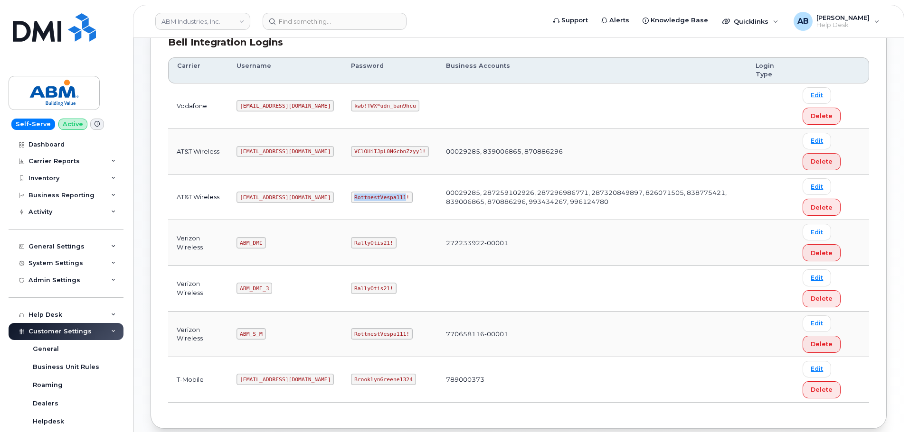  What do you see at coordinates (383, 380) in the screenshot?
I see `code: BrooklynGreene1324` at bounding box center [383, 380].